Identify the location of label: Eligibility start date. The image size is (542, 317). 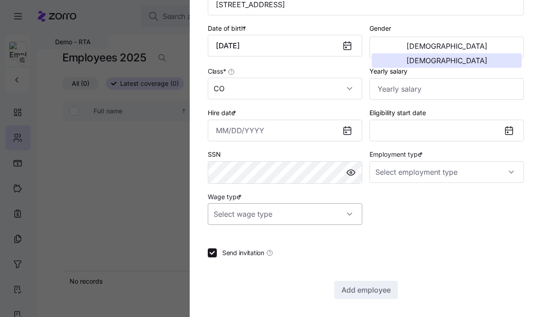
(398, 113).